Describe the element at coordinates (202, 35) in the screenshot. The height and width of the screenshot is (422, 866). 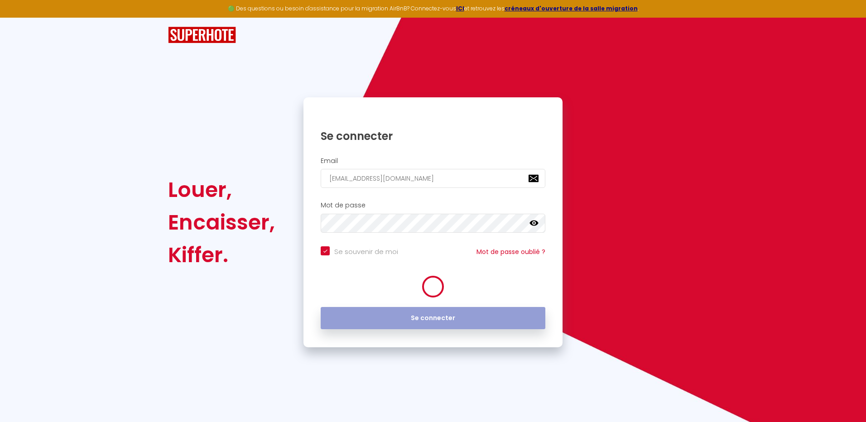
I see `img: SuperHote logo` at that location.